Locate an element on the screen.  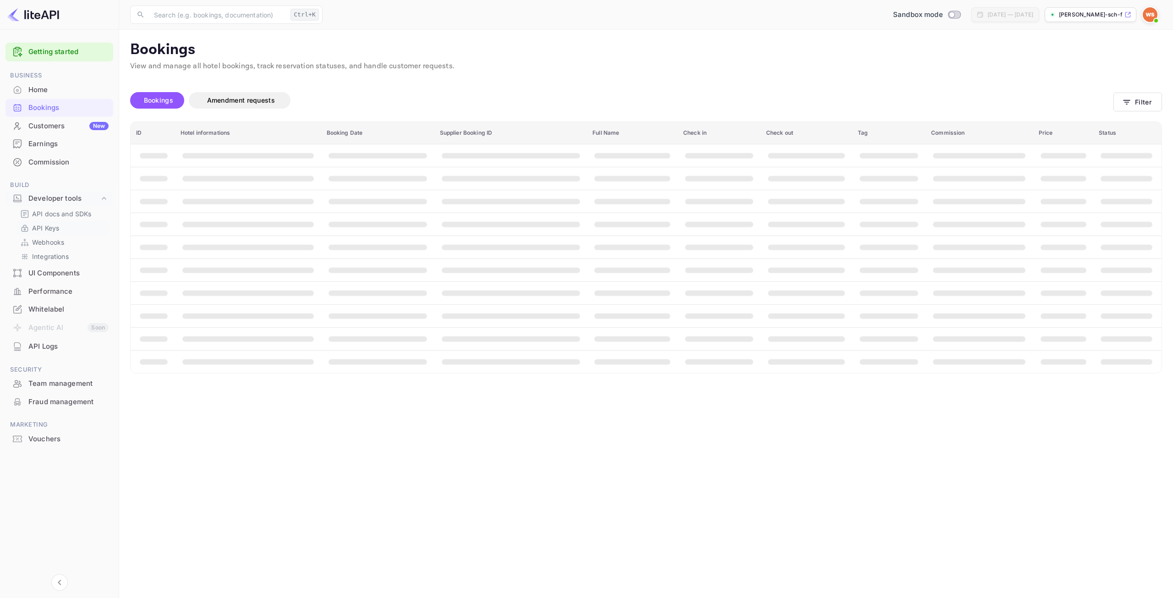
th: ID is located at coordinates (153, 133).